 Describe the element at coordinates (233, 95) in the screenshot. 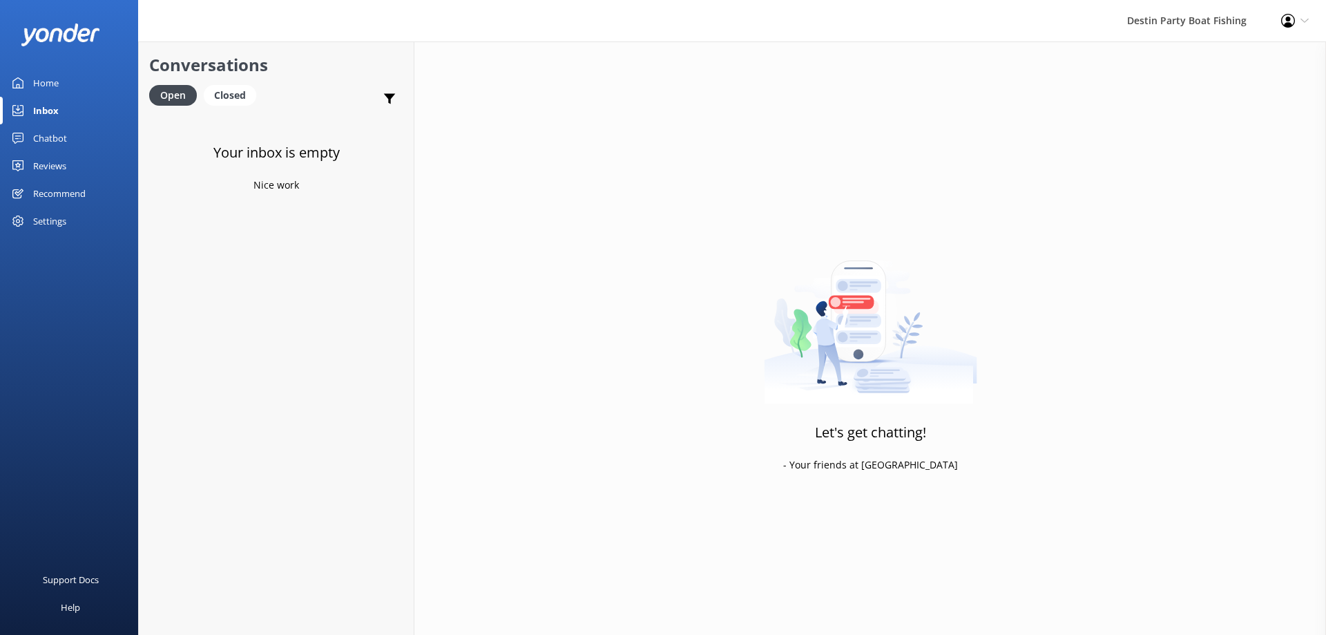

I see `a: Closed` at that location.